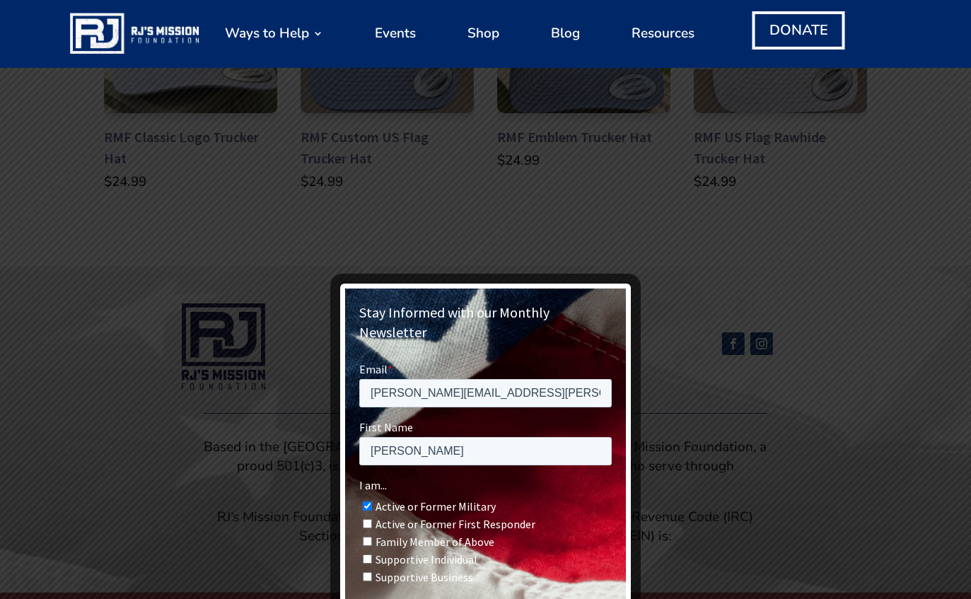 Image resolution: width=971 pixels, height=599 pixels. What do you see at coordinates (8, 143) in the screenshot?
I see `input: Active or Former Military` at bounding box center [8, 143].